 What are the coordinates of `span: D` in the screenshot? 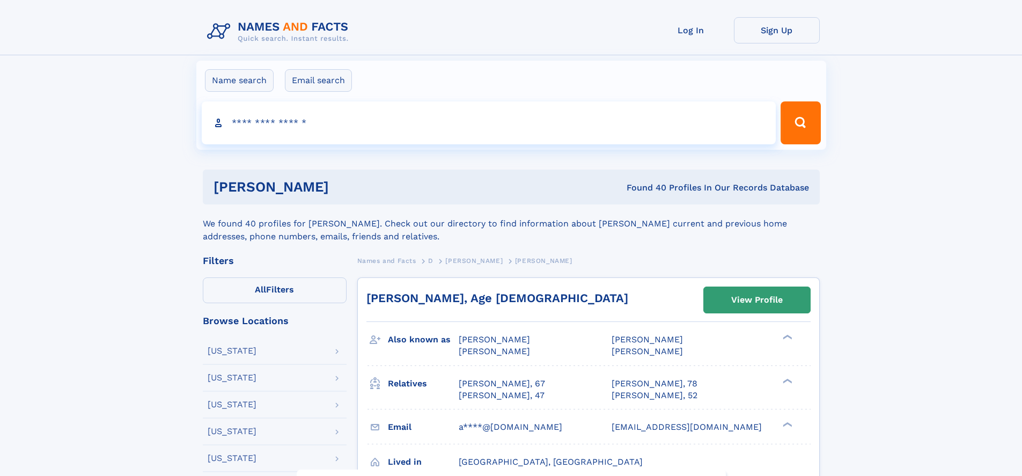 It's located at (431, 261).